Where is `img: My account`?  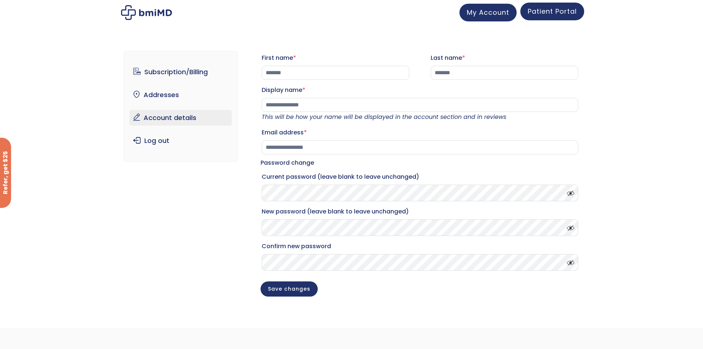 img: My account is located at coordinates (147, 13).